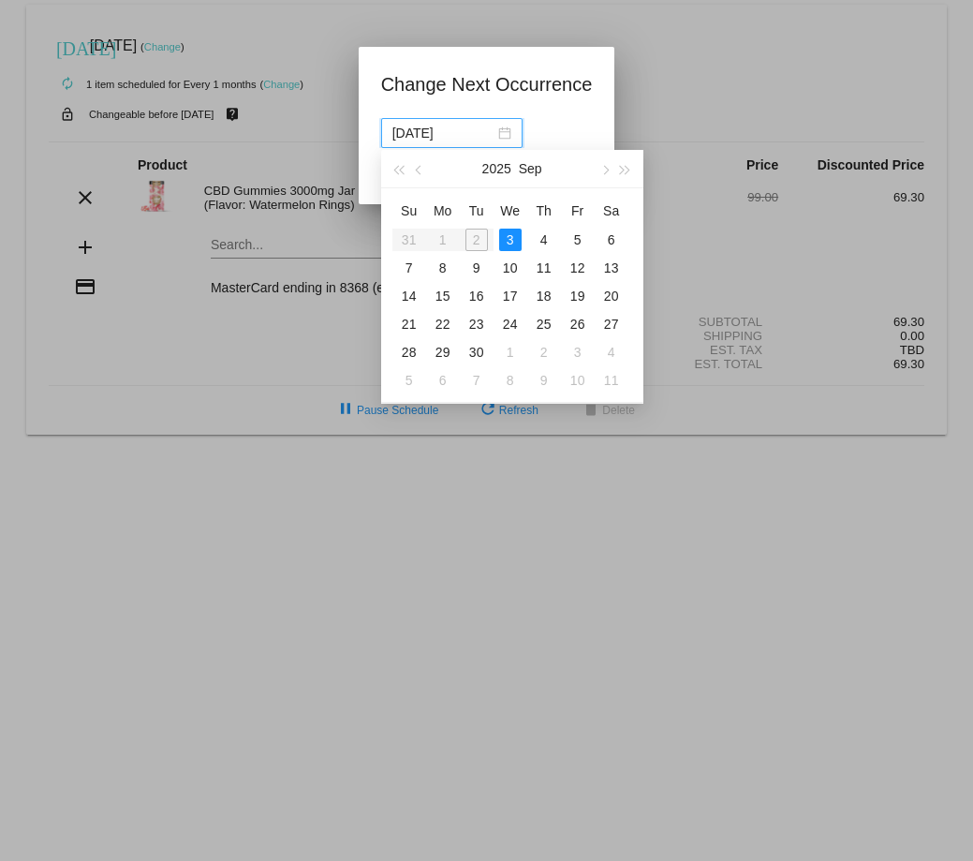 This screenshot has width=973, height=861. What do you see at coordinates (409, 380) in the screenshot?
I see `td: 10/5/2025` at bounding box center [409, 380].